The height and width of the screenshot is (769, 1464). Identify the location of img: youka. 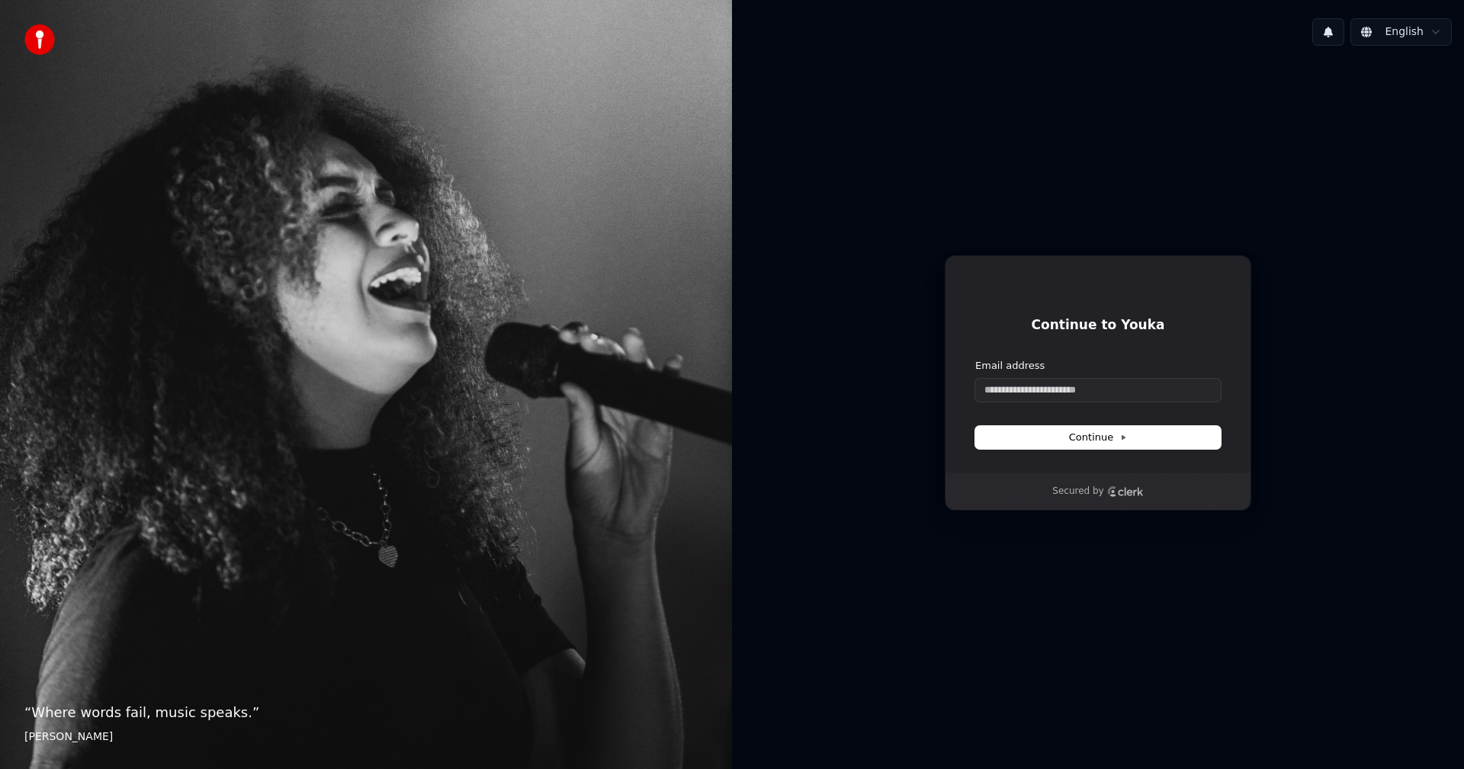
(40, 40).